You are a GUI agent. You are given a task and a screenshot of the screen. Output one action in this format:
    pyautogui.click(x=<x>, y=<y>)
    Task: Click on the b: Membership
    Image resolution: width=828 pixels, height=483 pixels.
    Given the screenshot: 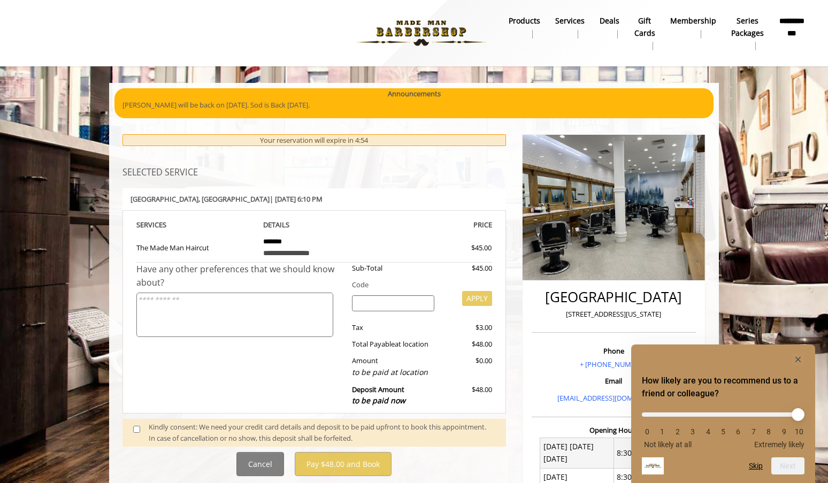 What is the action you would take?
    pyautogui.click(x=693, y=21)
    